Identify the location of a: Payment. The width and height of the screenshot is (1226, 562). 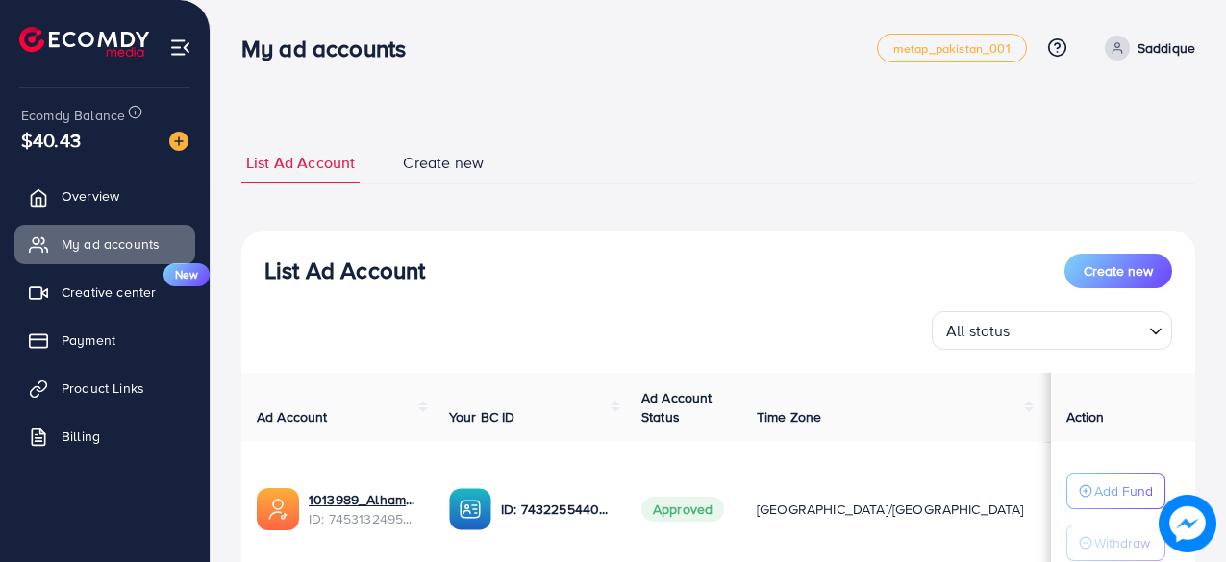
(105, 340).